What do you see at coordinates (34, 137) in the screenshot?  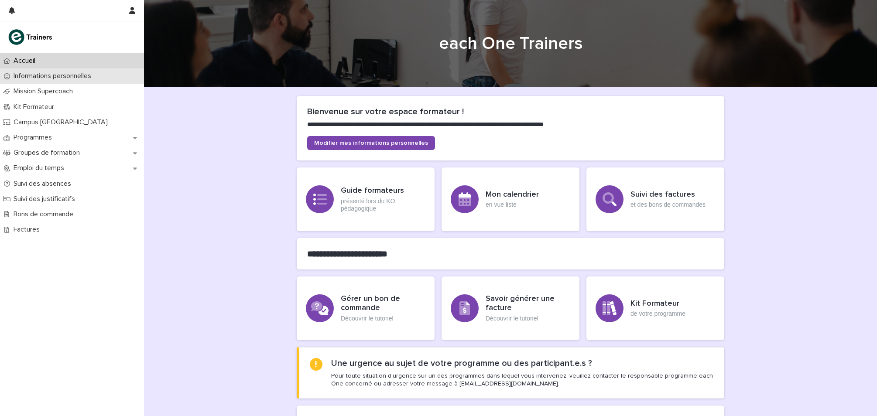 I see `p: Programmes` at bounding box center [34, 137].